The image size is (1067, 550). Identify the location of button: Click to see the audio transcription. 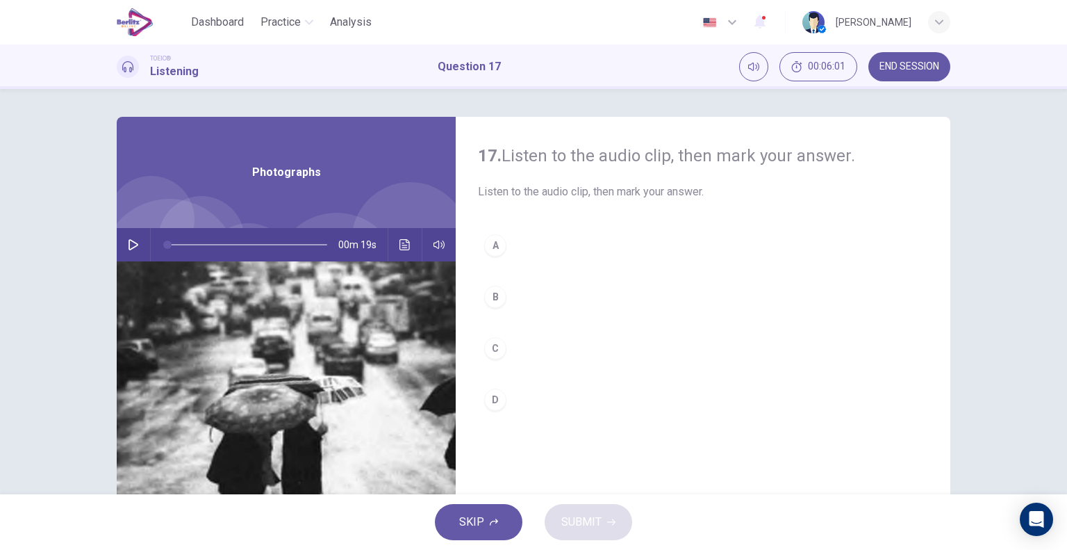
(405, 245).